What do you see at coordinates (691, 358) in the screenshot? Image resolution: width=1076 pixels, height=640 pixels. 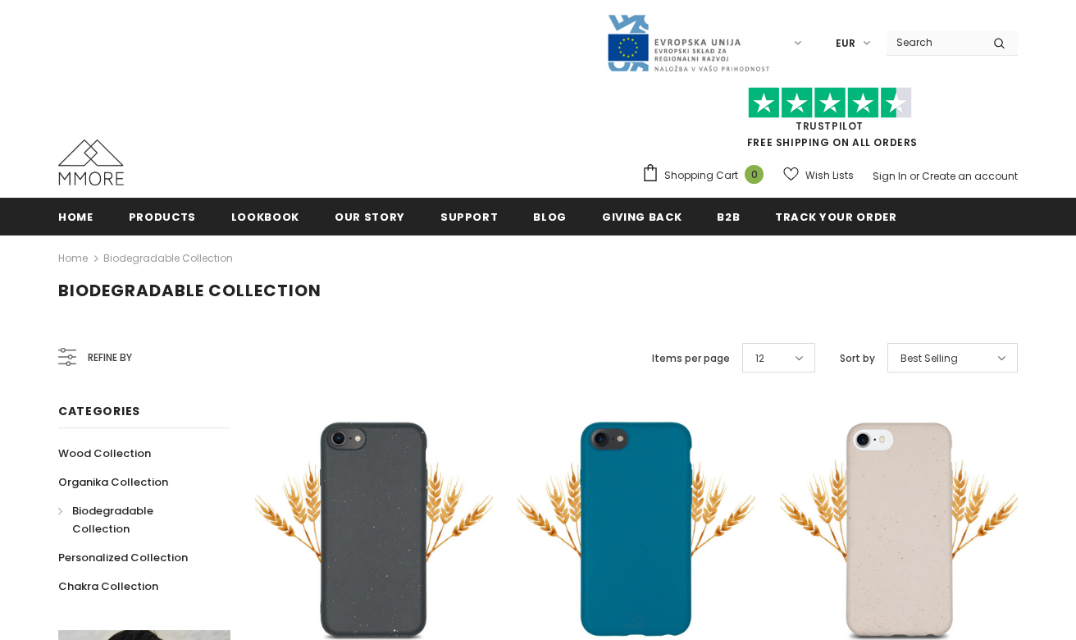 I see `label: Items per page` at bounding box center [691, 358].